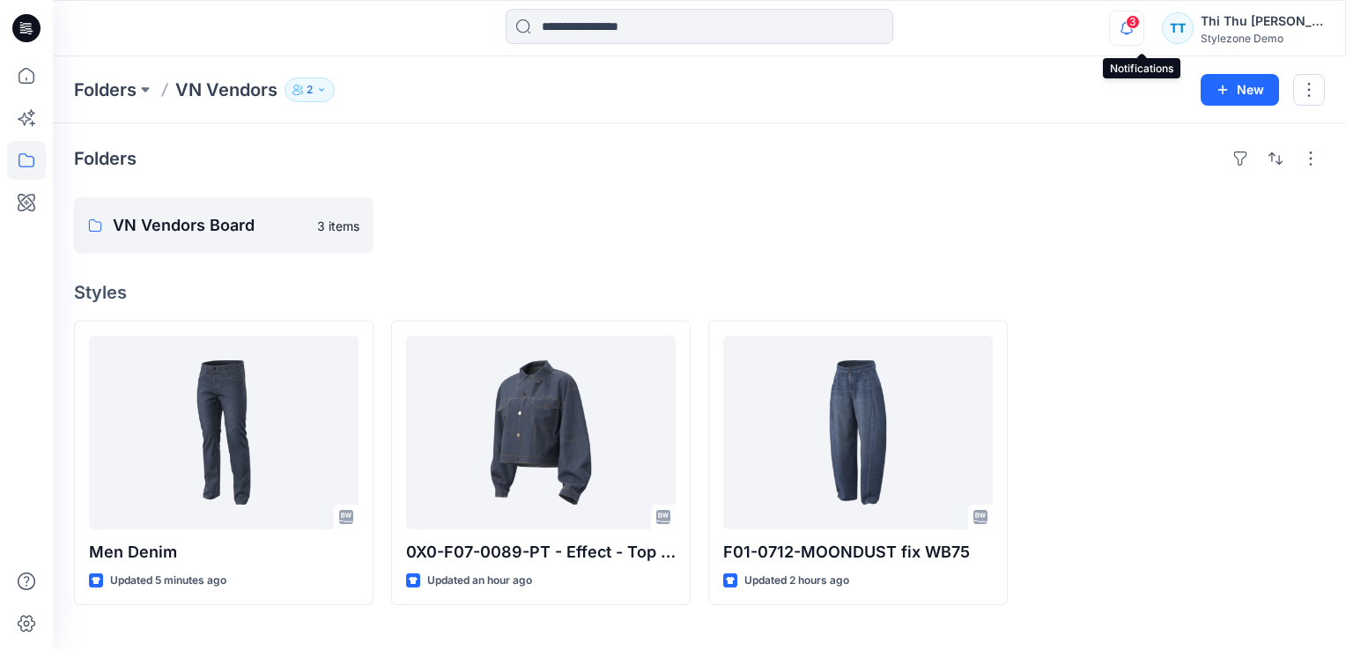 The image size is (1346, 650). I want to click on p: Folders, so click(105, 90).